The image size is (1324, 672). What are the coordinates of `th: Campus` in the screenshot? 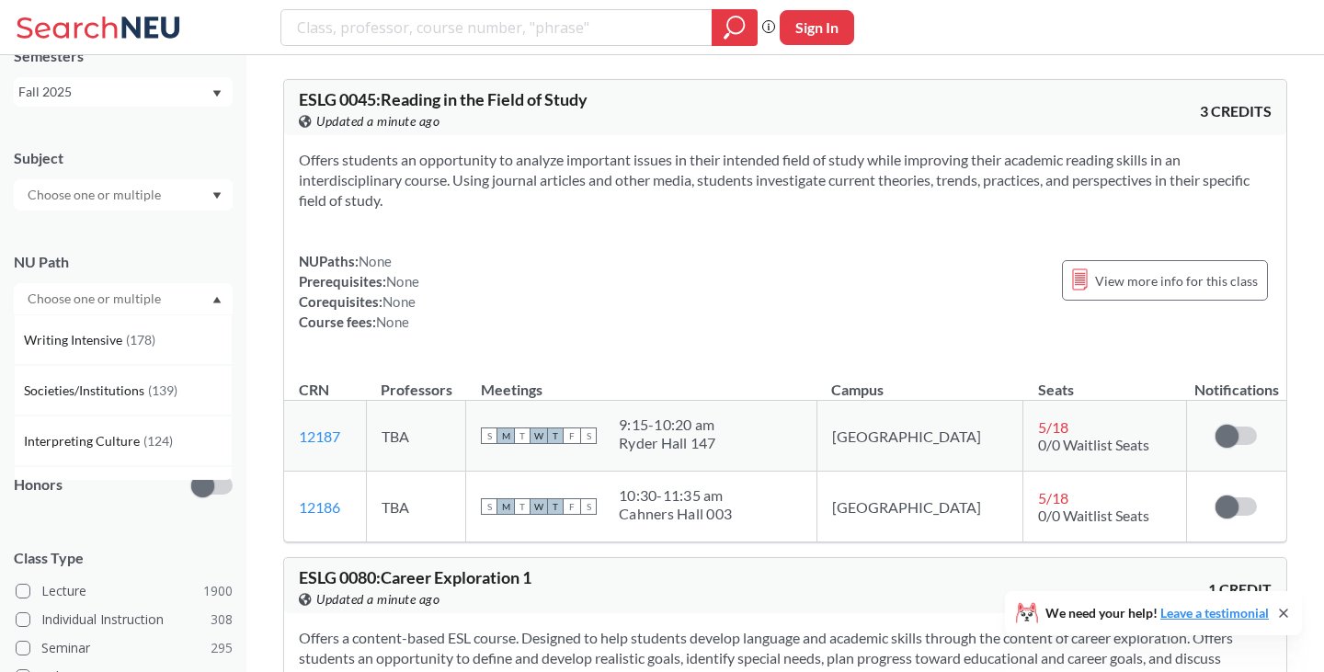 It's located at (920, 381).